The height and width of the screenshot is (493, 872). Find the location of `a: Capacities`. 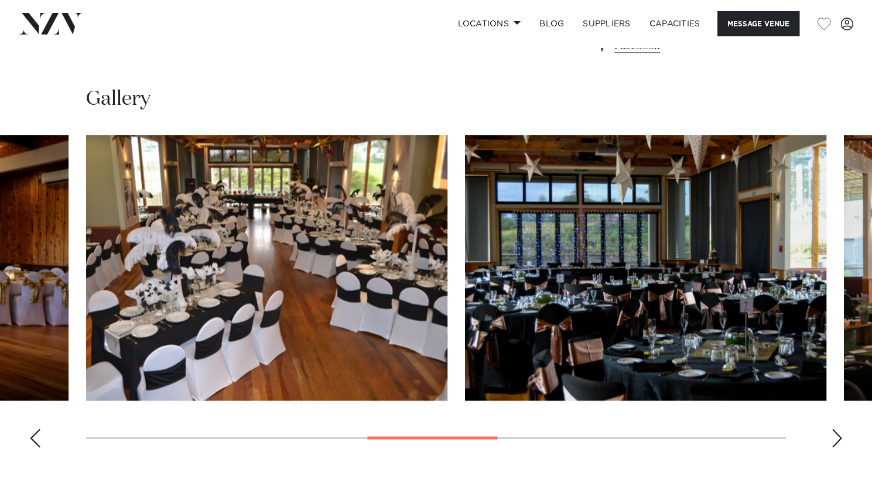

a: Capacities is located at coordinates (674, 23).